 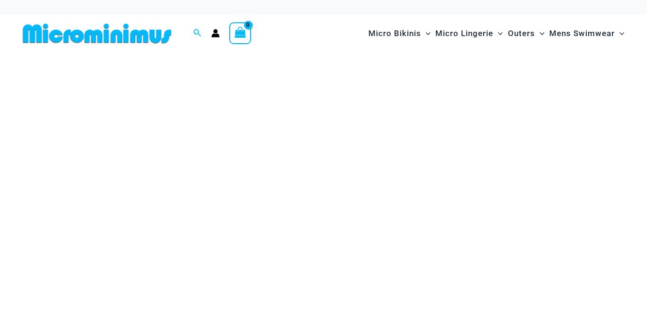 I want to click on span: Mens Swimwear, so click(x=582, y=33).